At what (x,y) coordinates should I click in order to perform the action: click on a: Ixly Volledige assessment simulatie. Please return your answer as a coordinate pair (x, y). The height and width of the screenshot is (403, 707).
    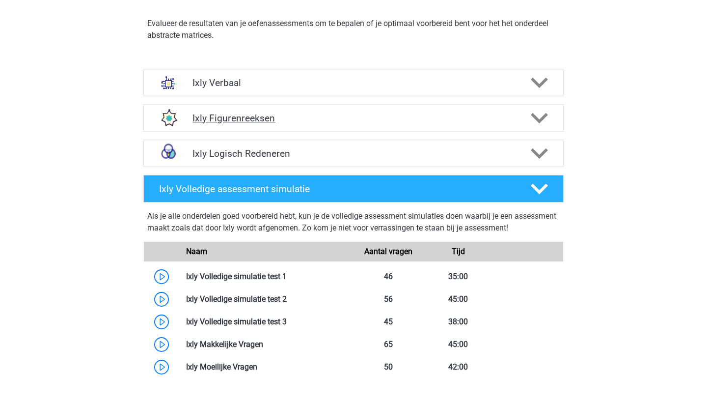
    Looking at the image, I should click on (354, 189).